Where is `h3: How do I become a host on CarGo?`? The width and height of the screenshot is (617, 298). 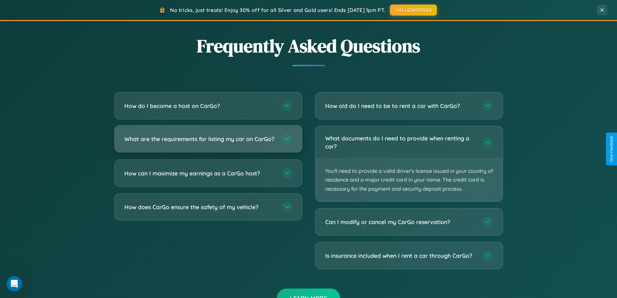
h3: How do I become a host on CarGo? is located at coordinates (200, 106).